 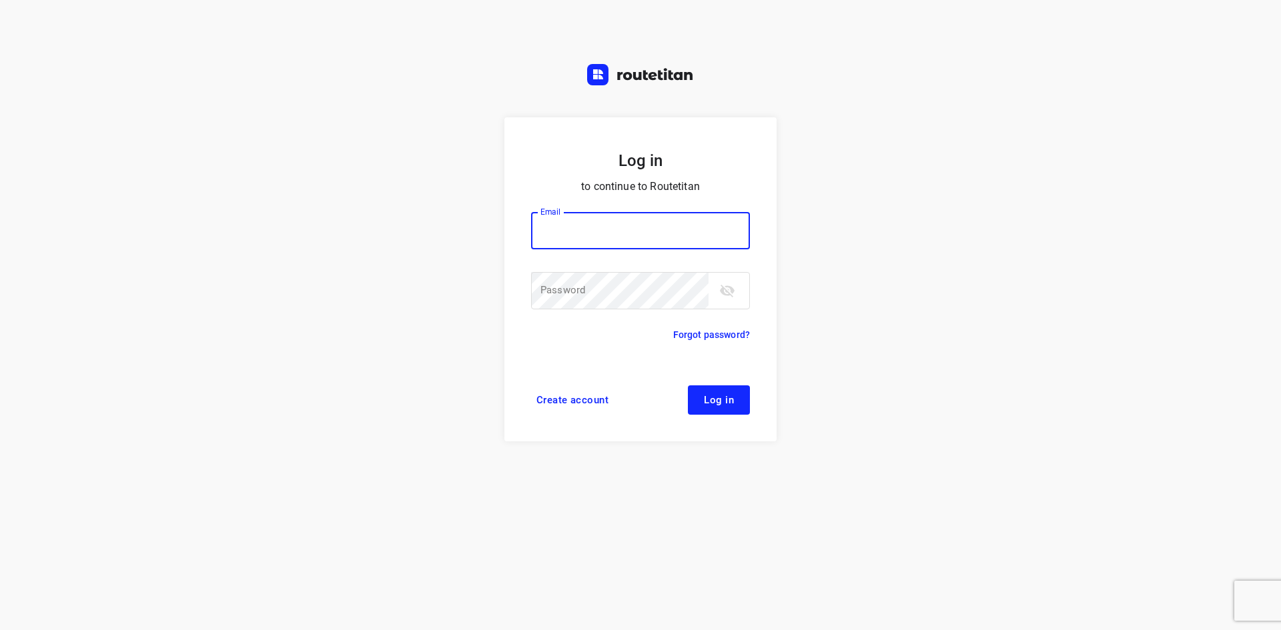 What do you see at coordinates (572, 400) in the screenshot?
I see `a: Create account` at bounding box center [572, 400].